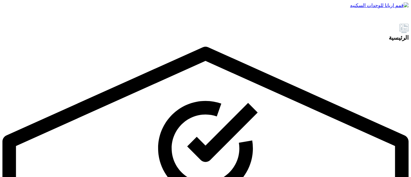 Image resolution: width=411 pixels, height=177 pixels. What do you see at coordinates (396, 15) in the screenshot?
I see `a: الإعدادات` at bounding box center [396, 15].